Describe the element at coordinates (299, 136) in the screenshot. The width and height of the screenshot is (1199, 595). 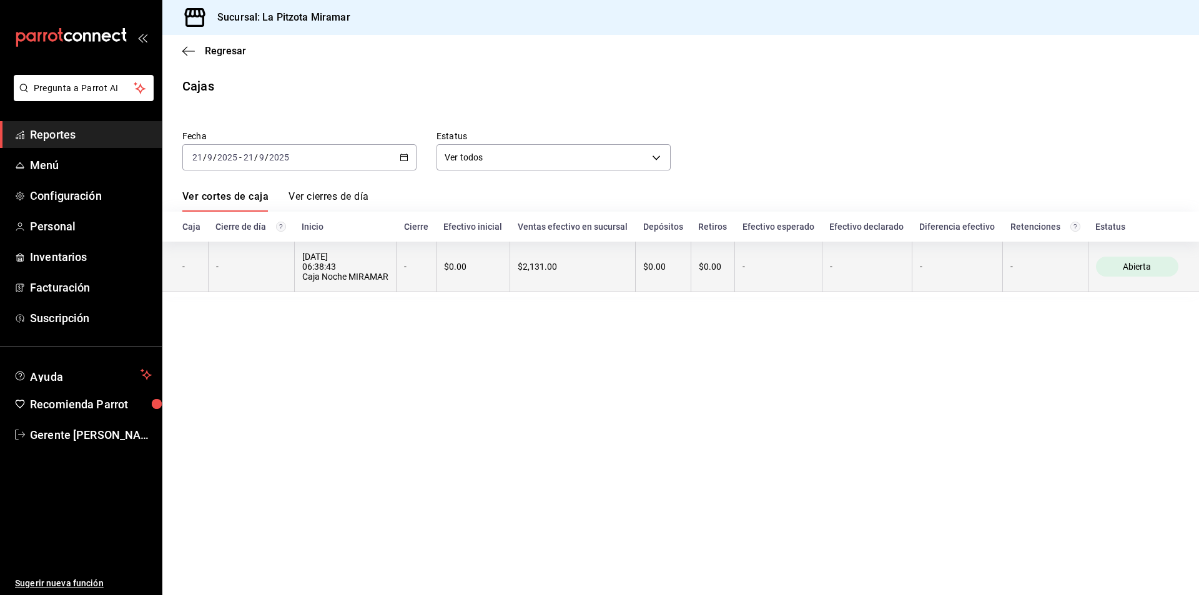
I see `label: Fecha` at that location.